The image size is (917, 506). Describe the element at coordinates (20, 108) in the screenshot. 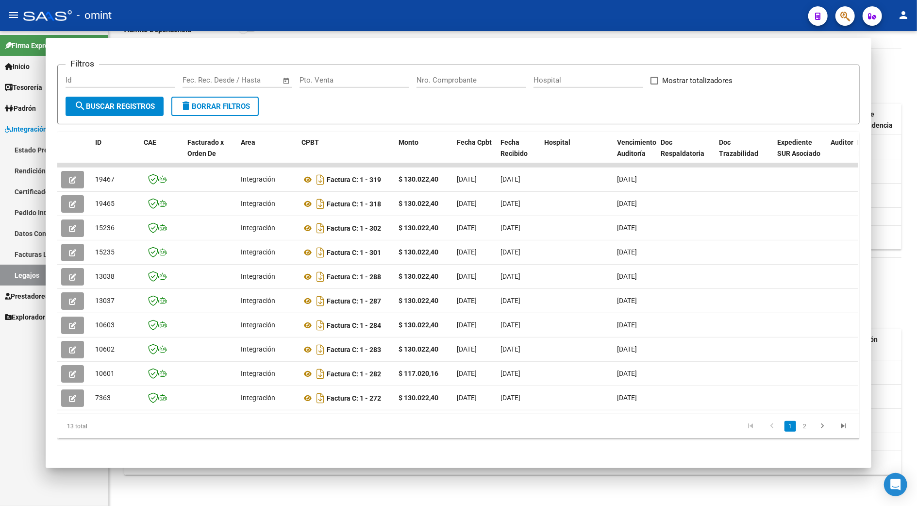

I see `span: Padrón` at that location.